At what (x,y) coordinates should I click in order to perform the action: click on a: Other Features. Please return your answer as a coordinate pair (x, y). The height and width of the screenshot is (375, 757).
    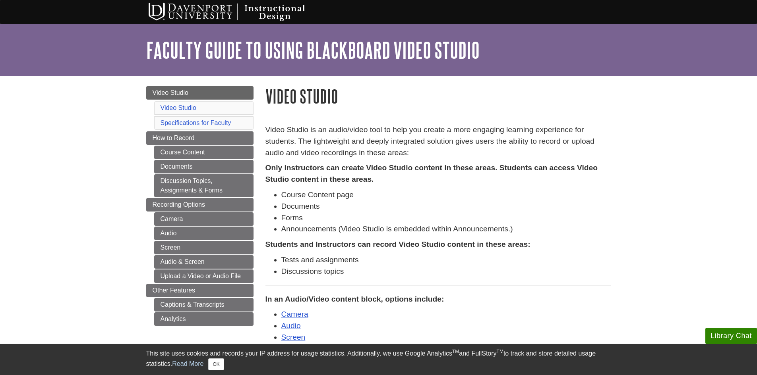
    Looking at the image, I should click on (200, 291).